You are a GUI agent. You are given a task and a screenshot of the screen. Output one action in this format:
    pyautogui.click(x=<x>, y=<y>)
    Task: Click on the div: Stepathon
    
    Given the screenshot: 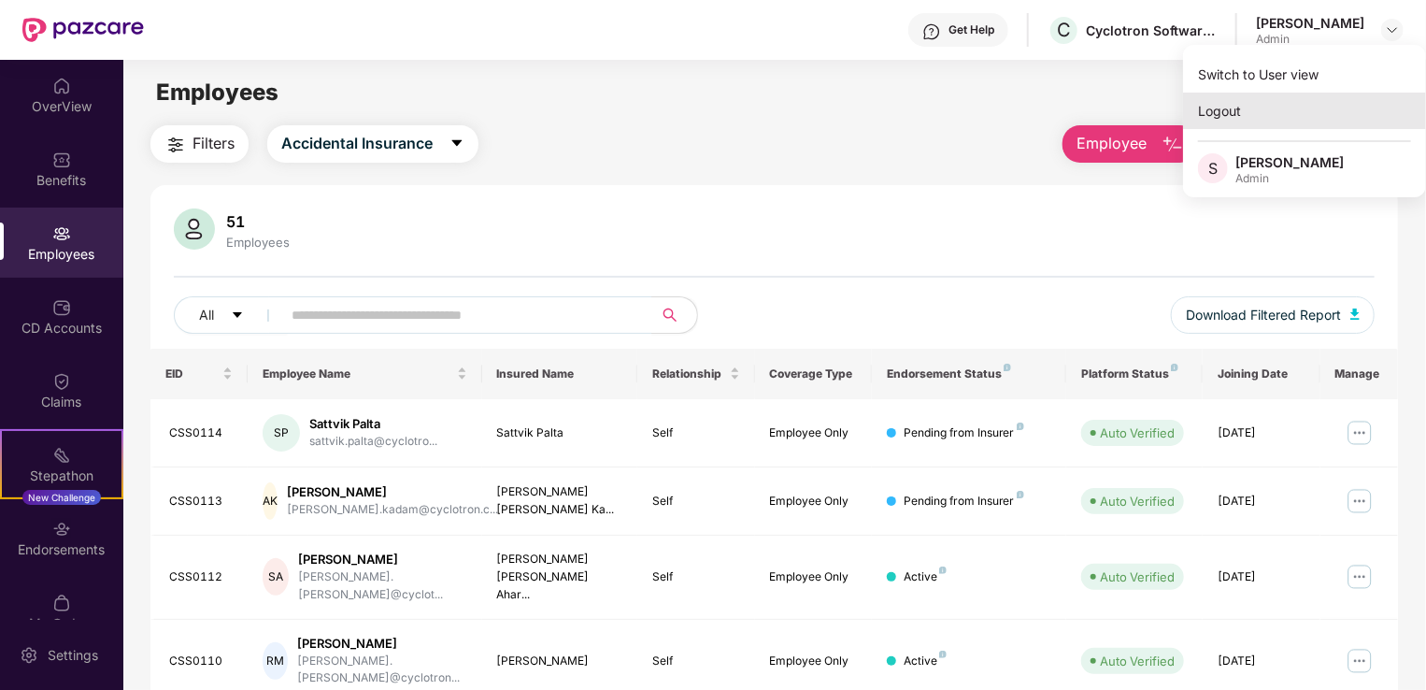 What is the action you would take?
    pyautogui.click(x=62, y=476)
    